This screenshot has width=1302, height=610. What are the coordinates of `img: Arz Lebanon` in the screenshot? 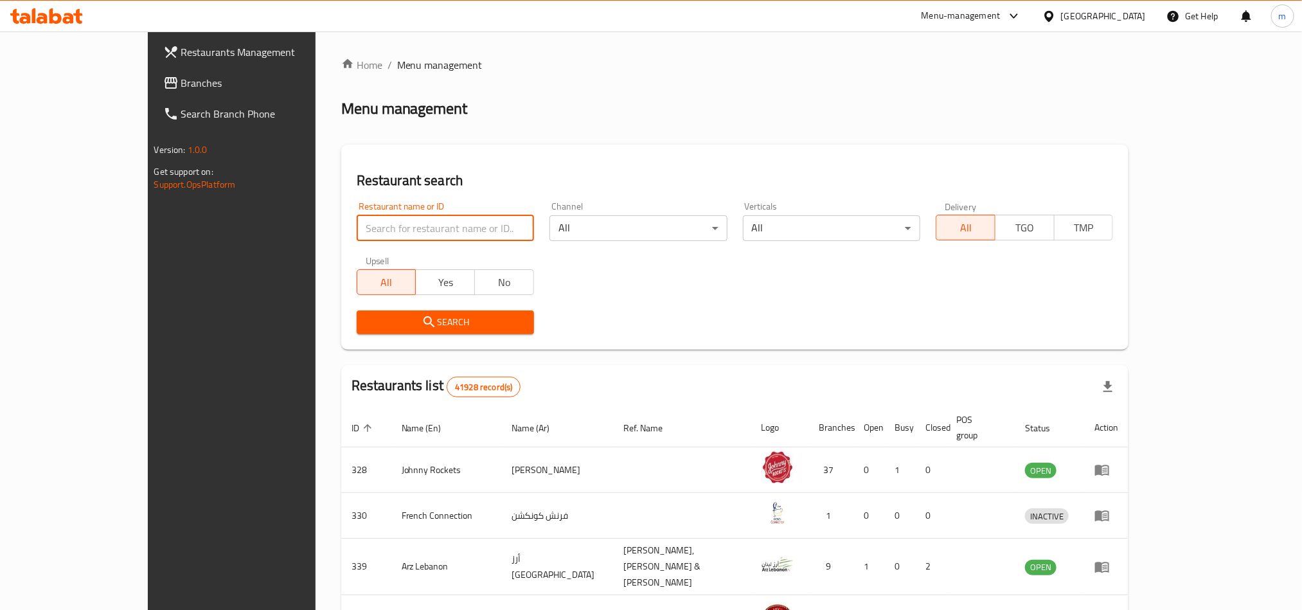 It's located at (778, 564).